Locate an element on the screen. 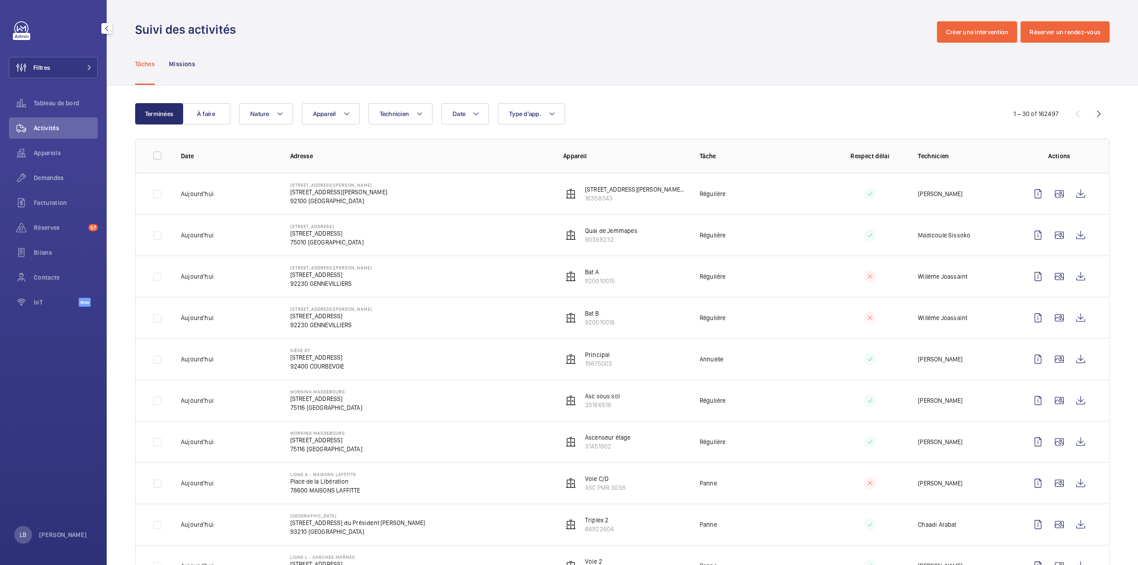  p: Tâche is located at coordinates (761, 156).